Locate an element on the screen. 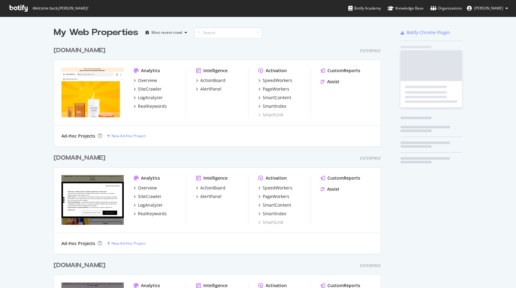  div: My Web Properties is located at coordinates (96, 33).